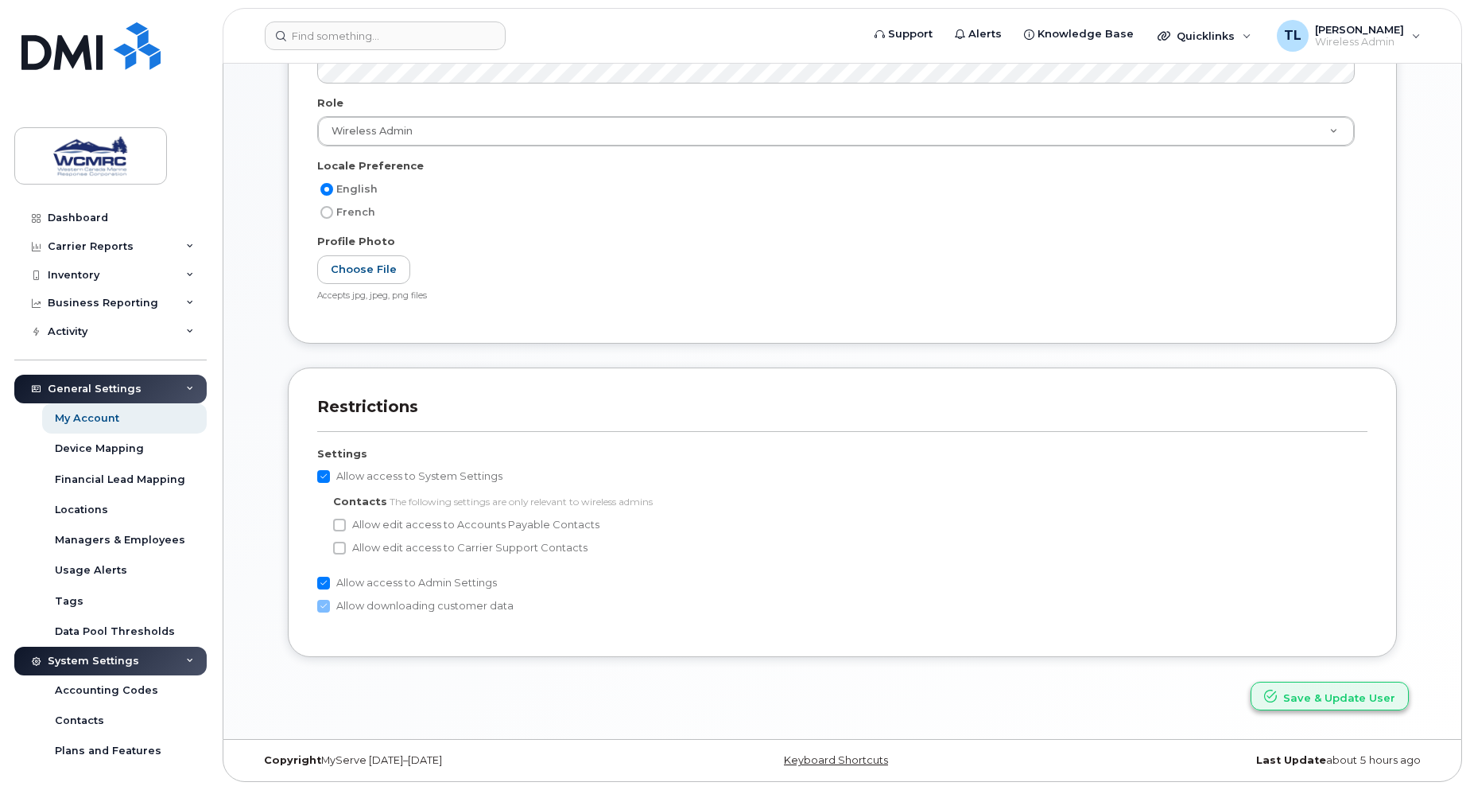 This screenshot has width=1470, height=790. What do you see at coordinates (985, 34) in the screenshot?
I see `span: Alerts` at bounding box center [985, 34].